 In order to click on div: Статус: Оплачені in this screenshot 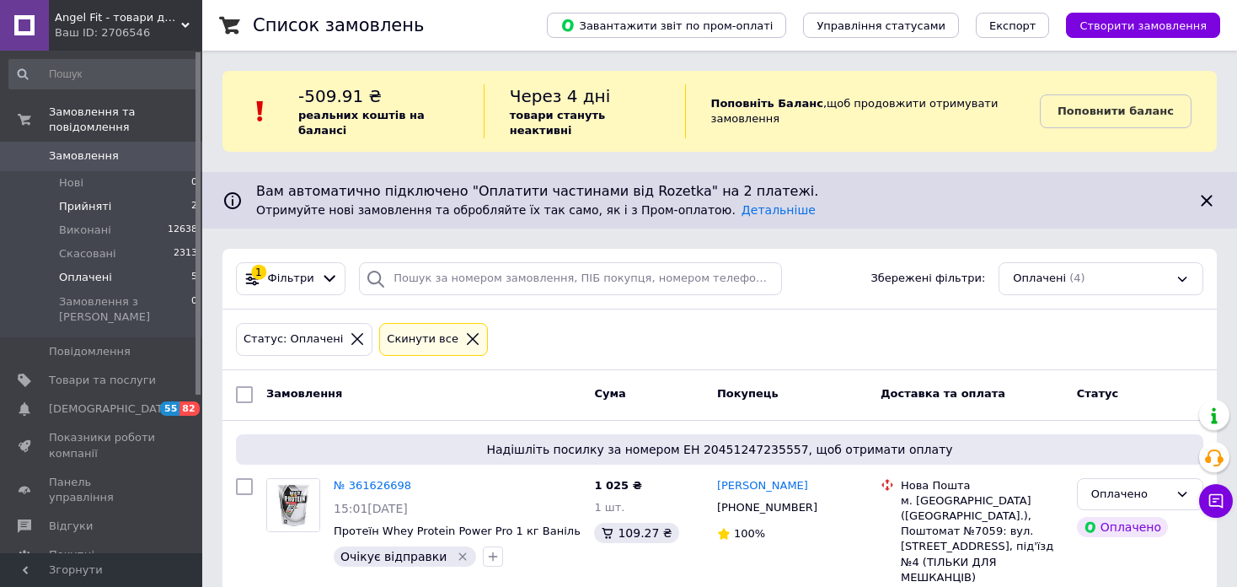, I will do `click(293, 339)`.